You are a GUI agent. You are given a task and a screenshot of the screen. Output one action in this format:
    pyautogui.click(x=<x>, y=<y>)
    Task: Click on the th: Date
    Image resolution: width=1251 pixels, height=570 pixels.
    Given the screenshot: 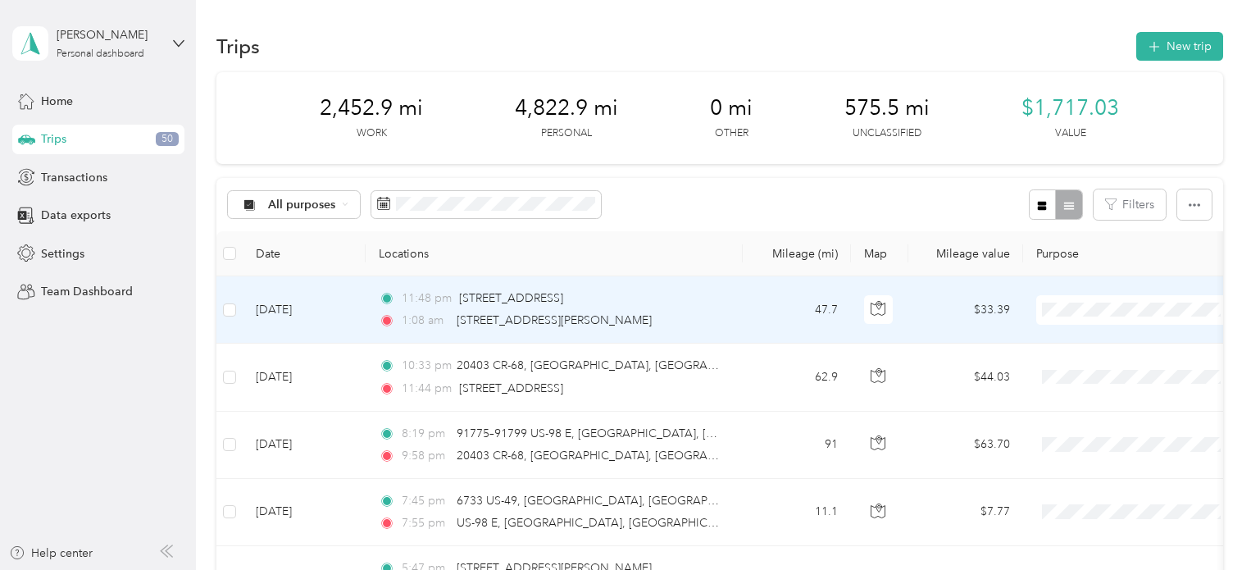 What is the action you would take?
    pyautogui.click(x=304, y=253)
    